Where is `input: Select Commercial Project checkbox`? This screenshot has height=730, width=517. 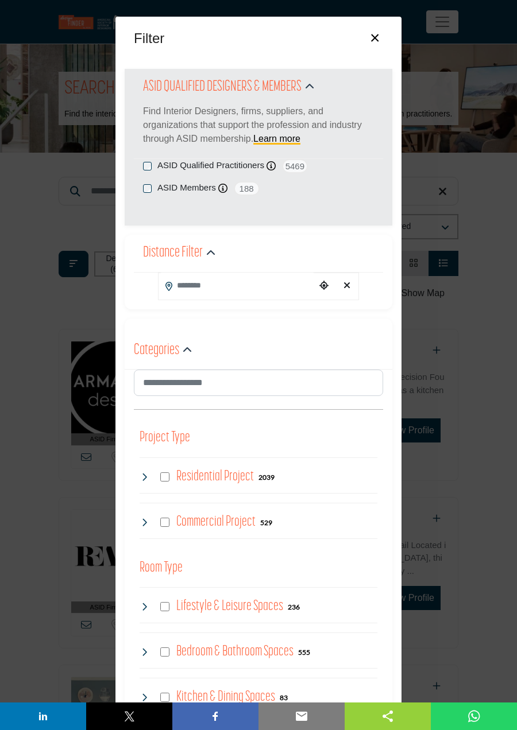
input: Select Commercial Project checkbox is located at coordinates (165, 522).